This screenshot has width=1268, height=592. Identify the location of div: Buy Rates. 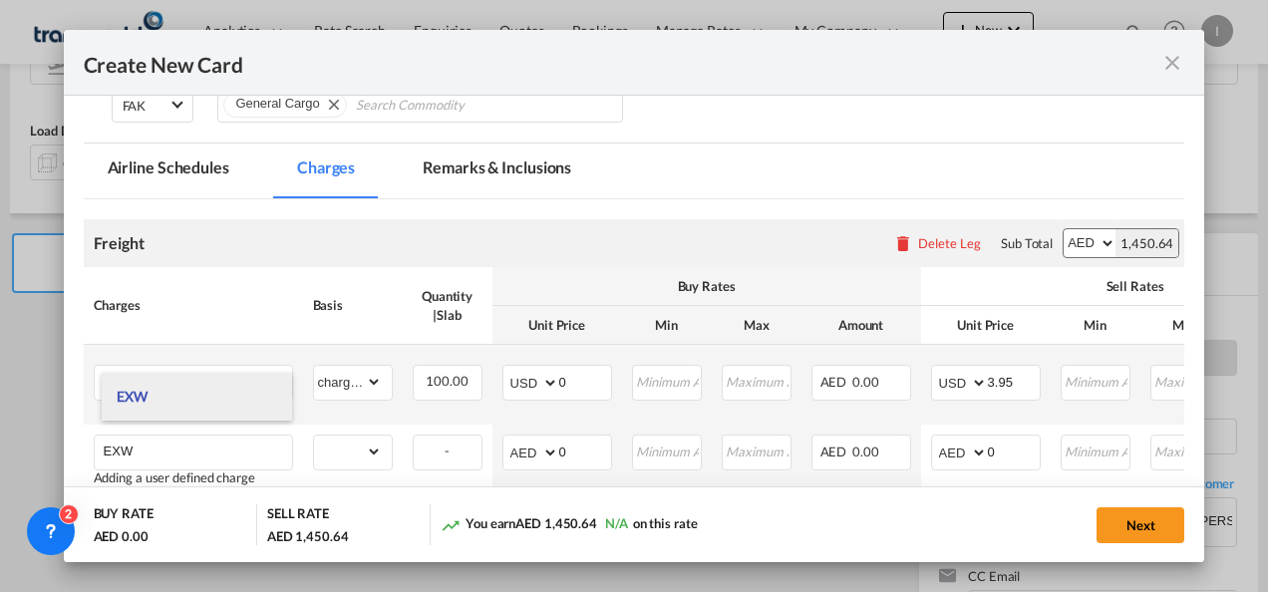
(707, 286).